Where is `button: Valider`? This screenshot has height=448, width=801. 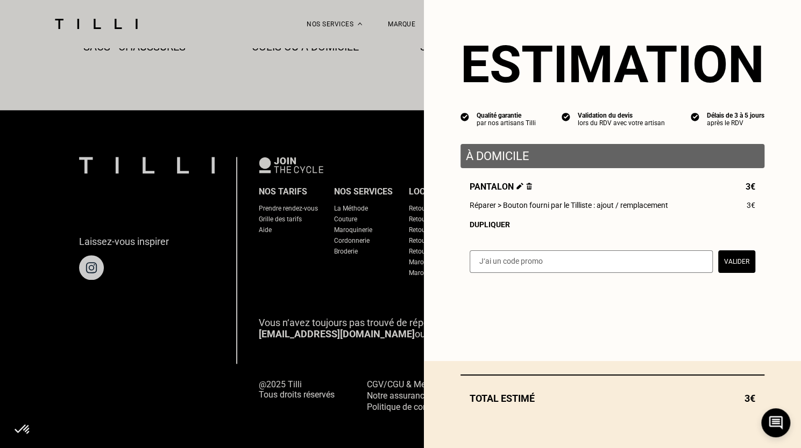 button: Valider is located at coordinates (736, 262).